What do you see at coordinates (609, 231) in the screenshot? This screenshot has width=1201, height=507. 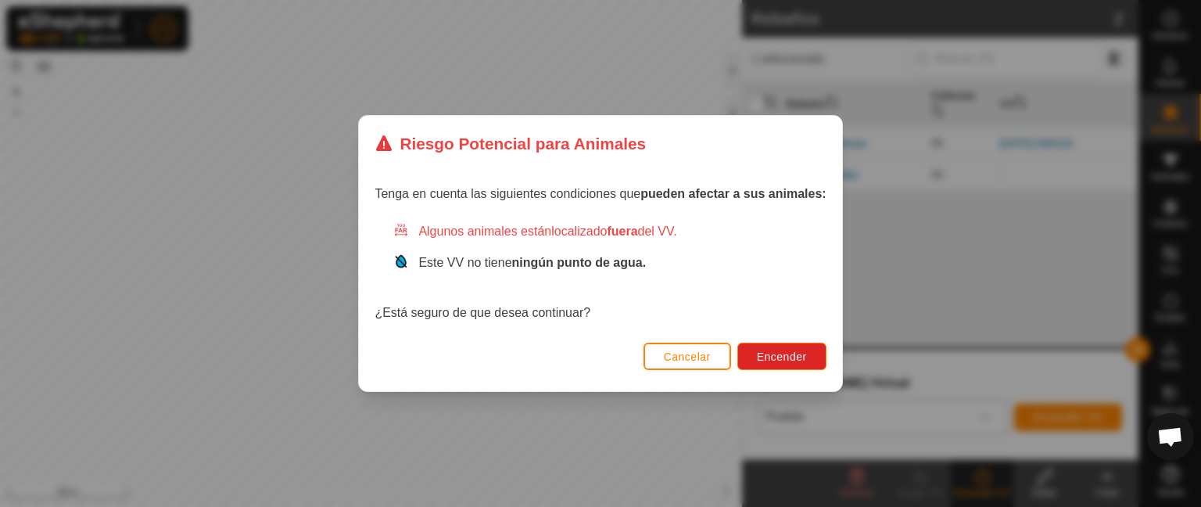 I see `div: Algunos animales están` at bounding box center [609, 231].